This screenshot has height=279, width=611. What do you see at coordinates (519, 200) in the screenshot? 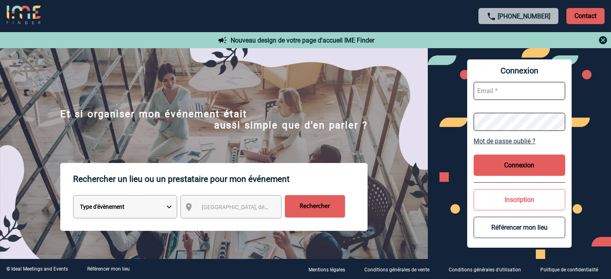
I see `button: Inscription` at bounding box center [519, 200].